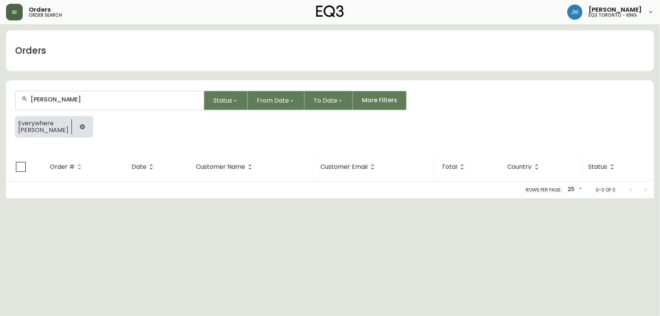  Describe the element at coordinates (43, 123) in the screenshot. I see `span: Everywhere` at that location.